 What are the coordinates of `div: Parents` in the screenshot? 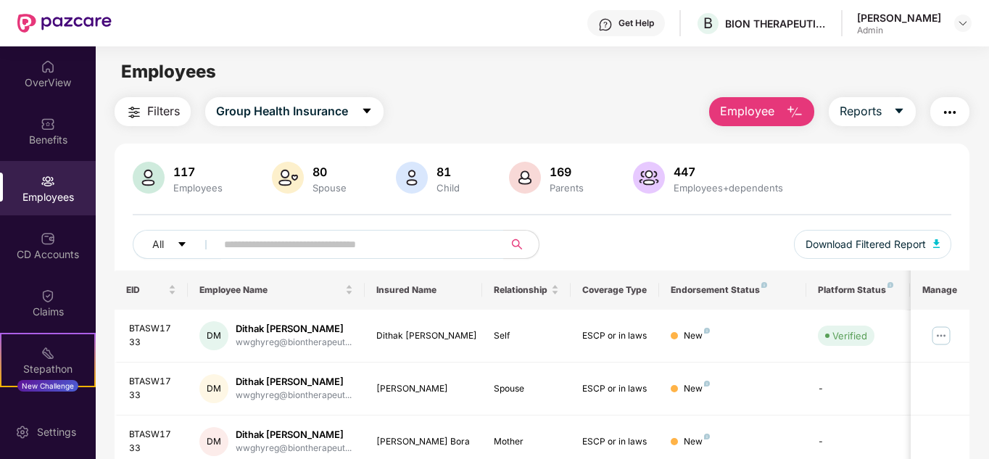 It's located at (566, 188).